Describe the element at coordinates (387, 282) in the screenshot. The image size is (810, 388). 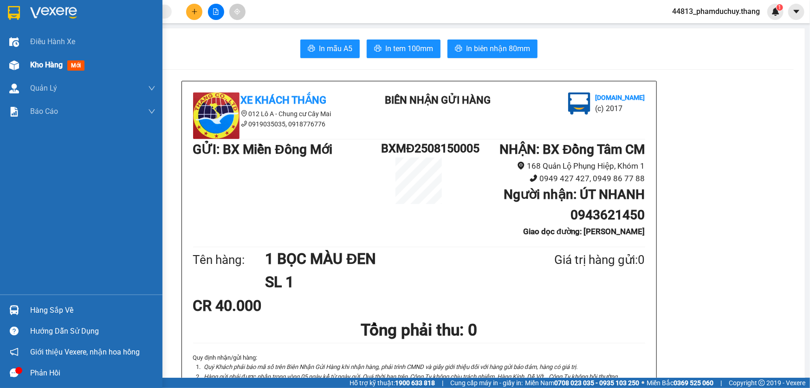
I see `h1: SL 1` at that location.